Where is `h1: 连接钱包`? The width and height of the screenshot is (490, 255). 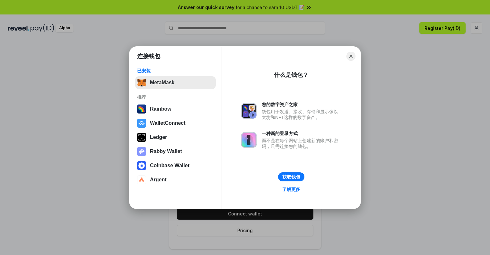 h1: 连接钱包 is located at coordinates (149, 56).